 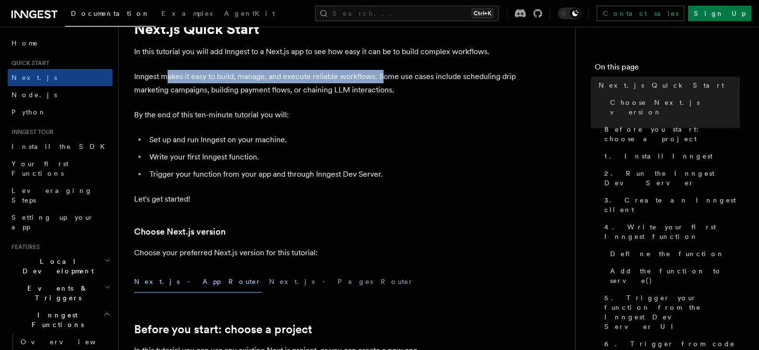 What do you see at coordinates (187, 14) in the screenshot?
I see `a: Examples` at bounding box center [187, 14].